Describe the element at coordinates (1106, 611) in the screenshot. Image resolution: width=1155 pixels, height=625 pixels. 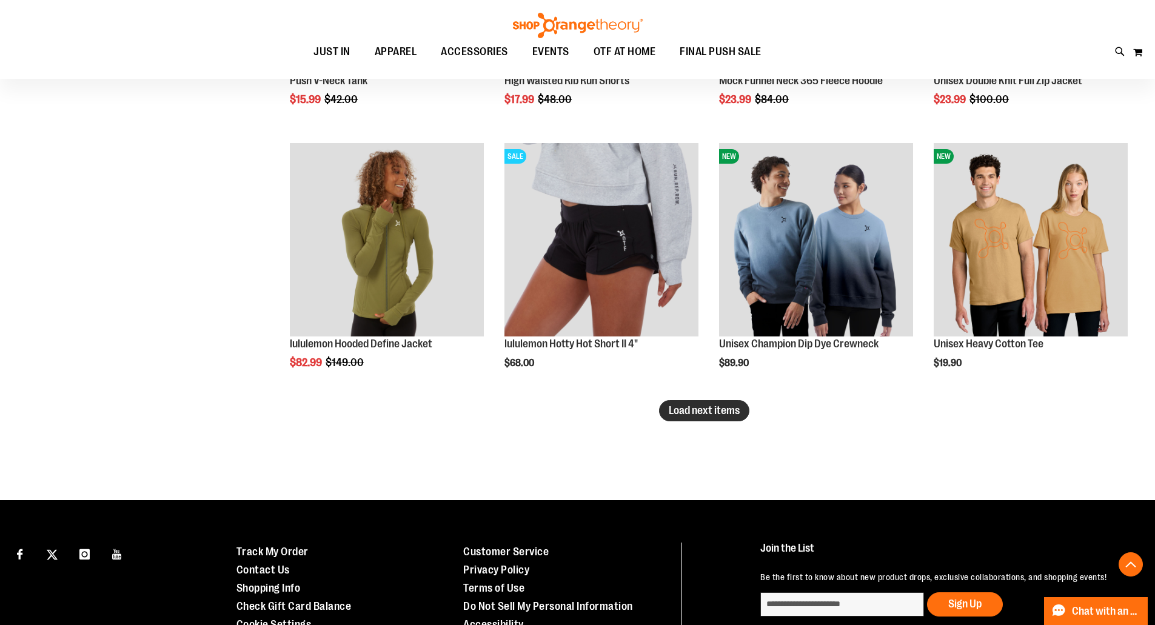
I see `span: Chat with an Expert` at that location.